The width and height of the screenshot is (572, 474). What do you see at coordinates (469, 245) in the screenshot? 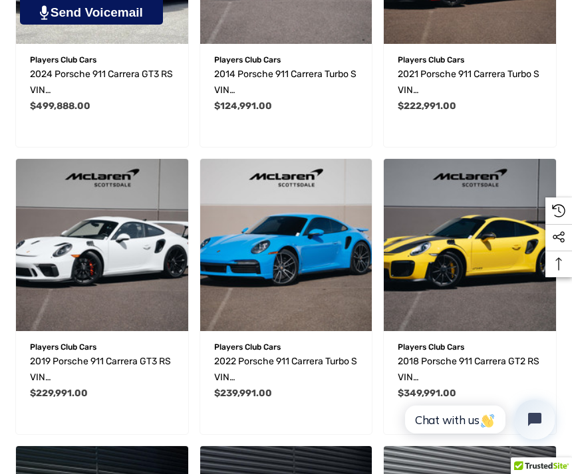
I see `img: 2018 Porsche 911 Carrera GT2 RS VIN WP0AE2A92JS185978` at bounding box center [469, 245].